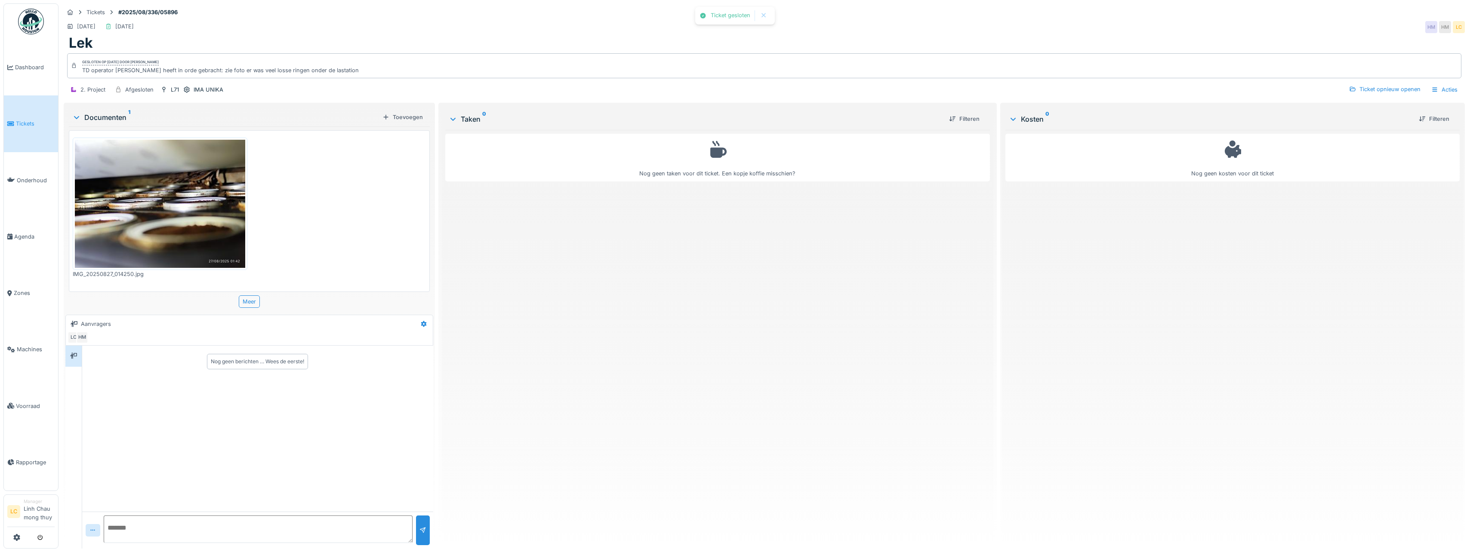 This screenshot has width=1470, height=552. What do you see at coordinates (160, 274) in the screenshot?
I see `div: IMG_20250827_014250.jpg` at bounding box center [160, 274].